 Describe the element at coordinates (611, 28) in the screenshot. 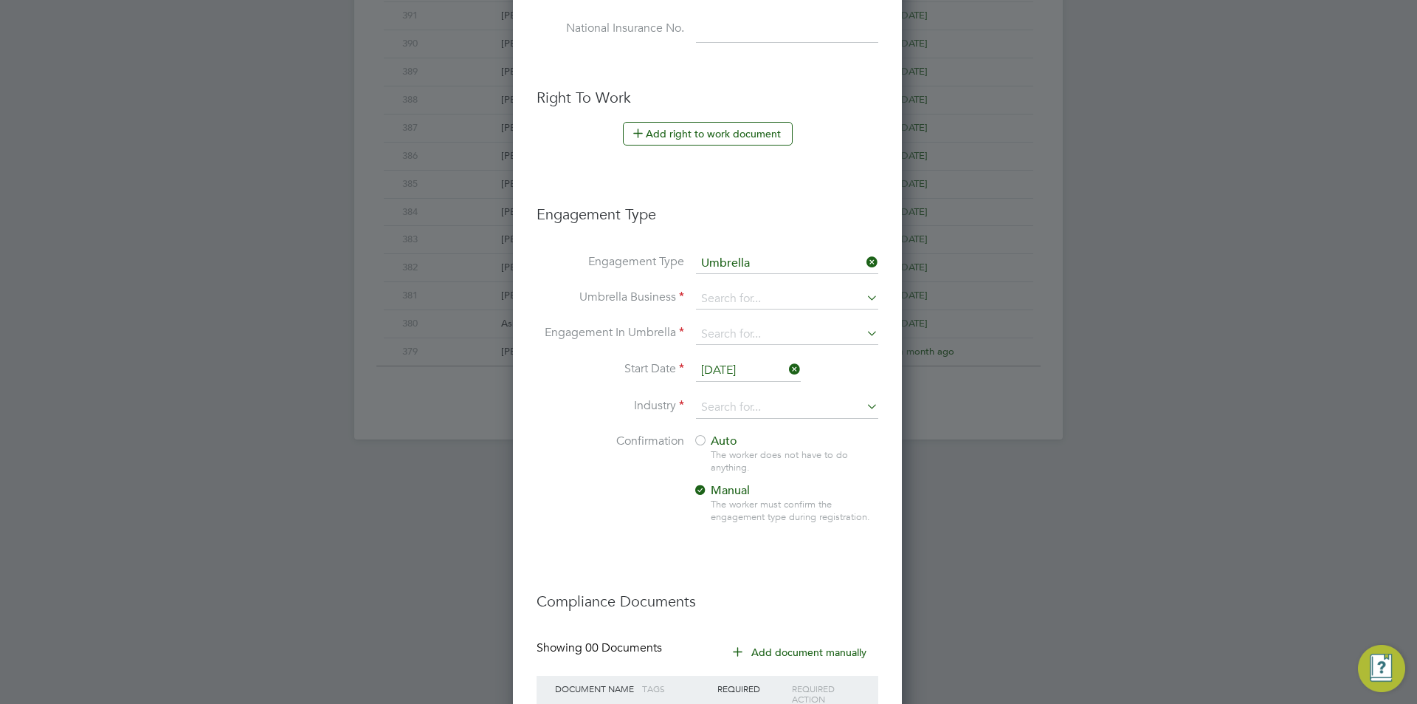

I see `label: National Insurance No.` at that location.